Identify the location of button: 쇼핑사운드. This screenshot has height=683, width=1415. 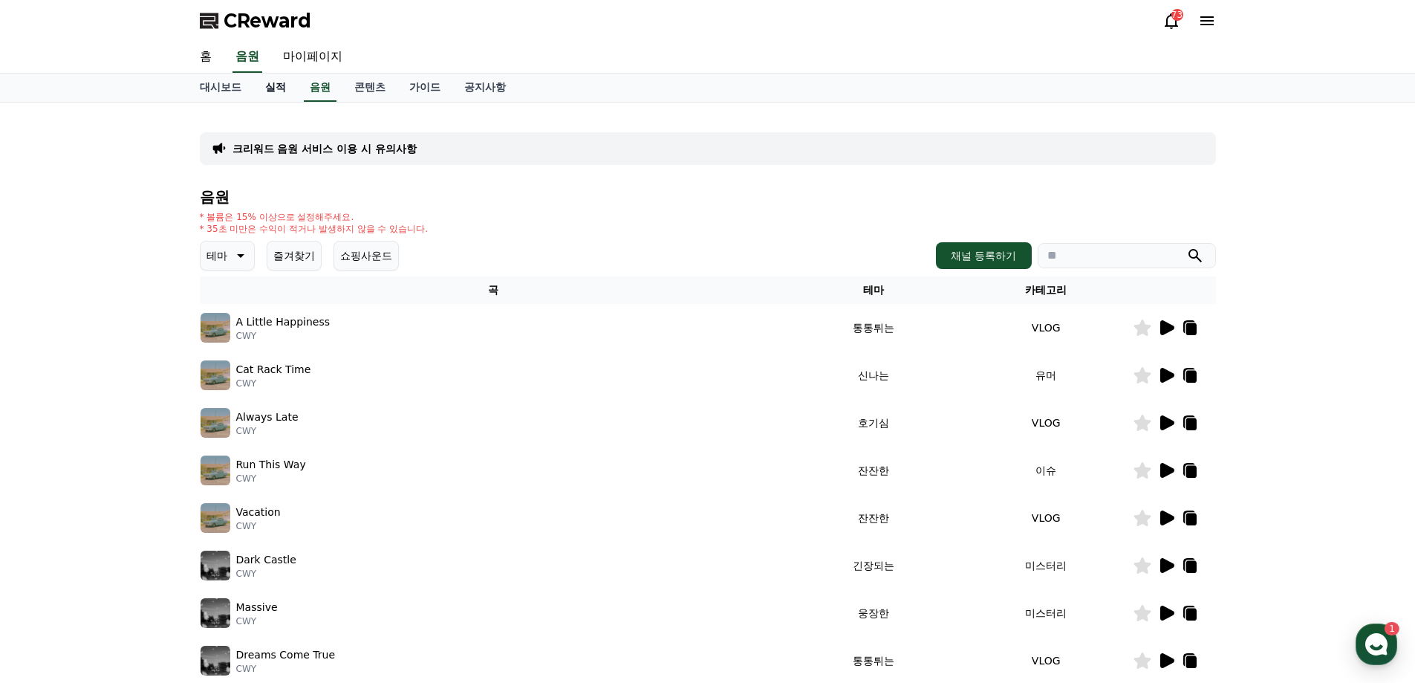
(366, 256).